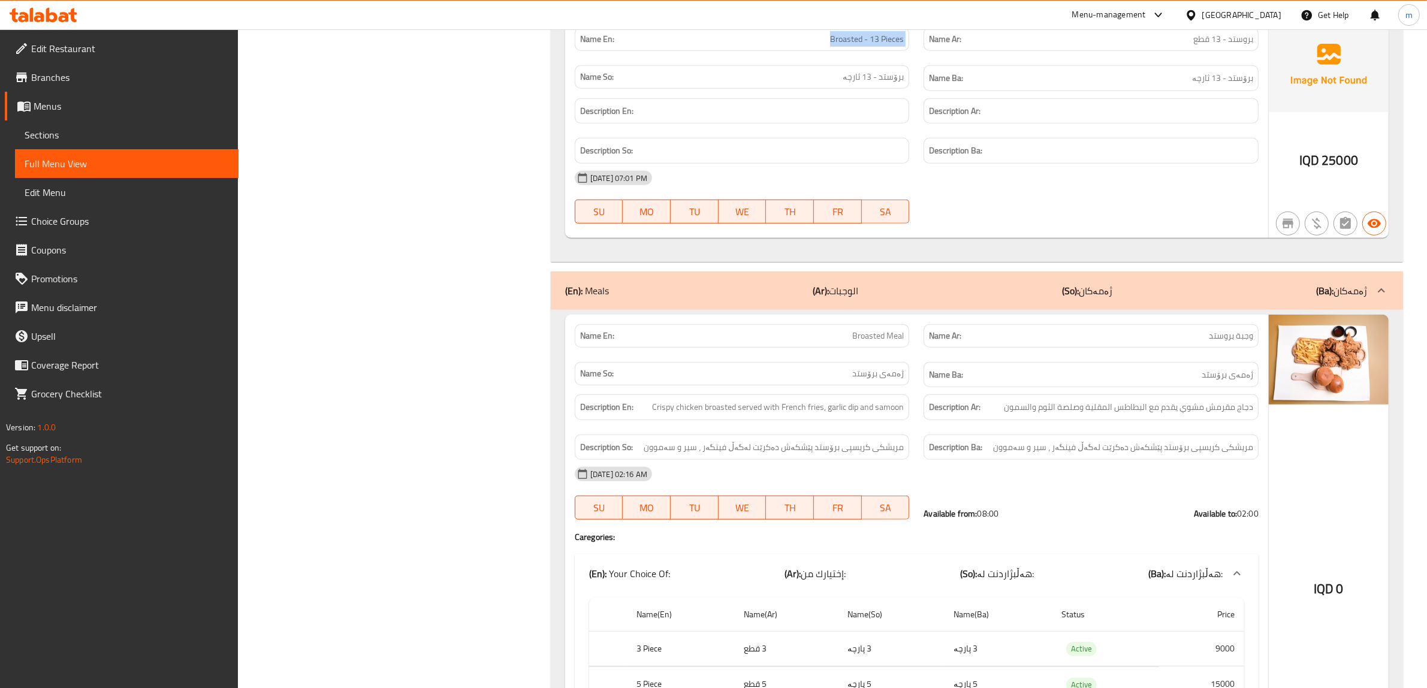  I want to click on span: وجبة بروستد, so click(1231, 336).